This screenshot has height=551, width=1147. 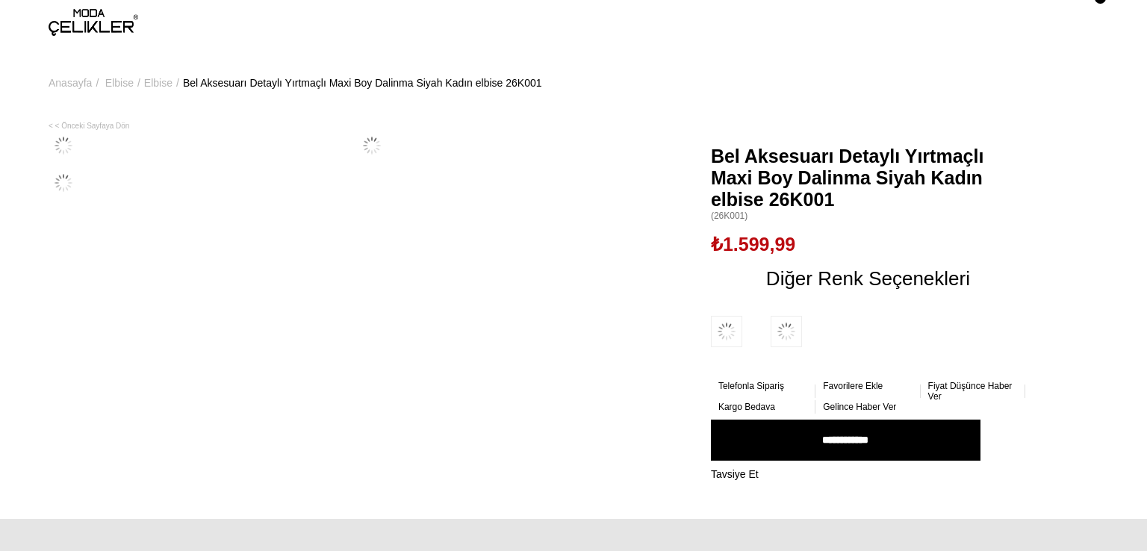 I want to click on a: Telefonla Sipariş, so click(x=763, y=386).